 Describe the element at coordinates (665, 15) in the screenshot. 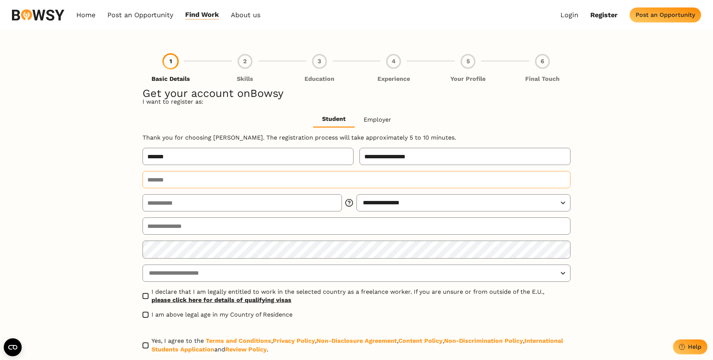

I see `div: Post an Opportunity` at that location.